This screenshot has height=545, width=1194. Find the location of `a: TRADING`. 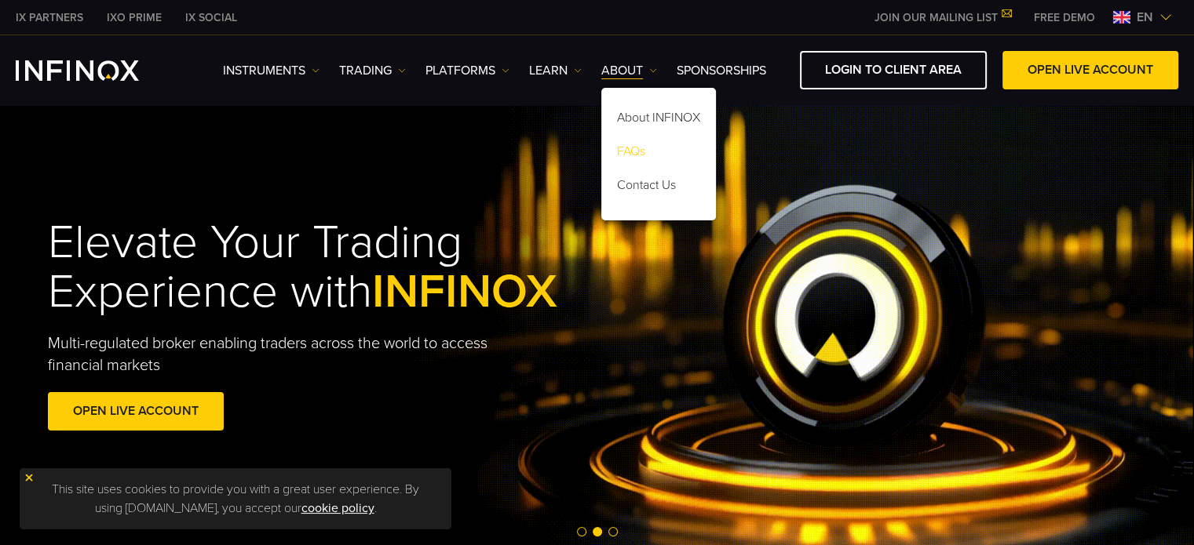

a: TRADING is located at coordinates (372, 71).